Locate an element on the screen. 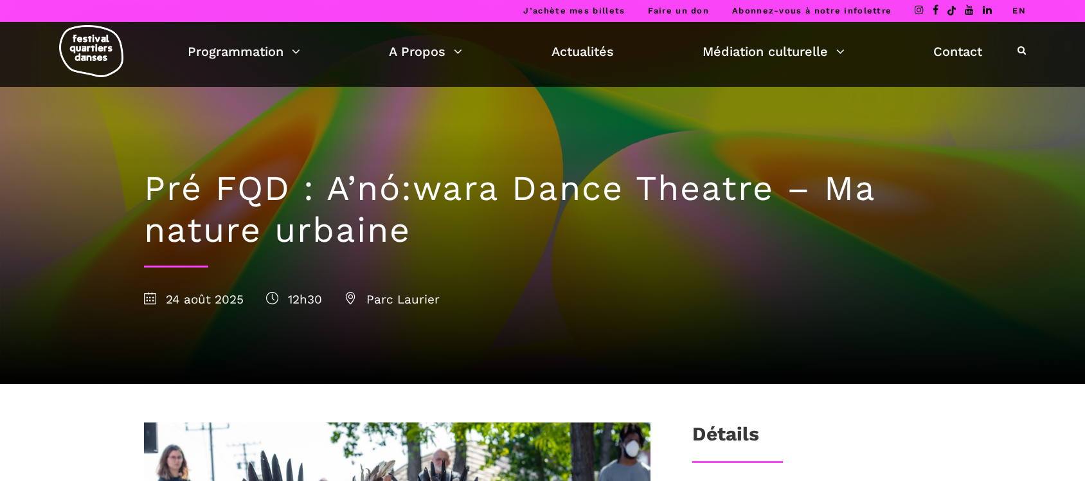 Image resolution: width=1085 pixels, height=481 pixels. a: Abonnez-vous à notre infolettre is located at coordinates (812, 10).